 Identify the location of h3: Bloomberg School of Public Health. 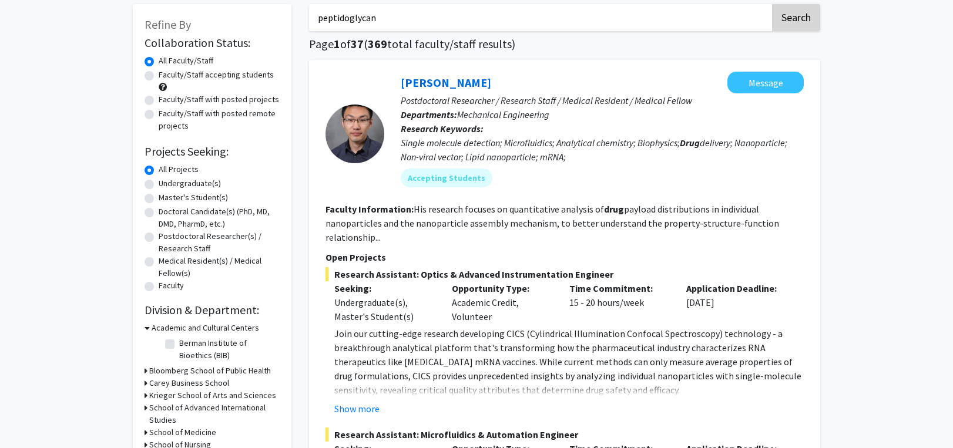
(210, 371).